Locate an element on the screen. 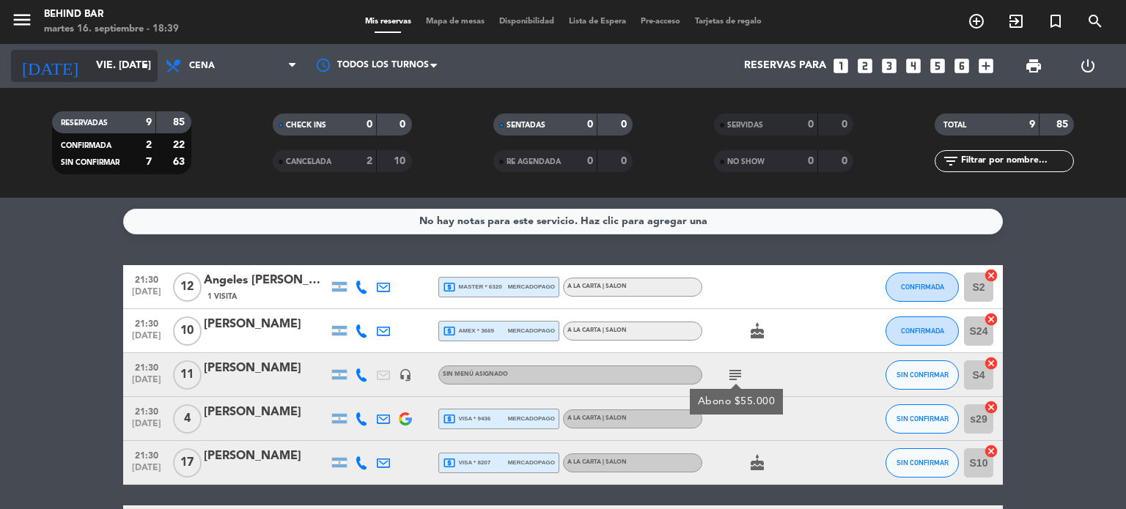 The width and height of the screenshot is (1126, 509). span: SERVIDAS is located at coordinates (745, 125).